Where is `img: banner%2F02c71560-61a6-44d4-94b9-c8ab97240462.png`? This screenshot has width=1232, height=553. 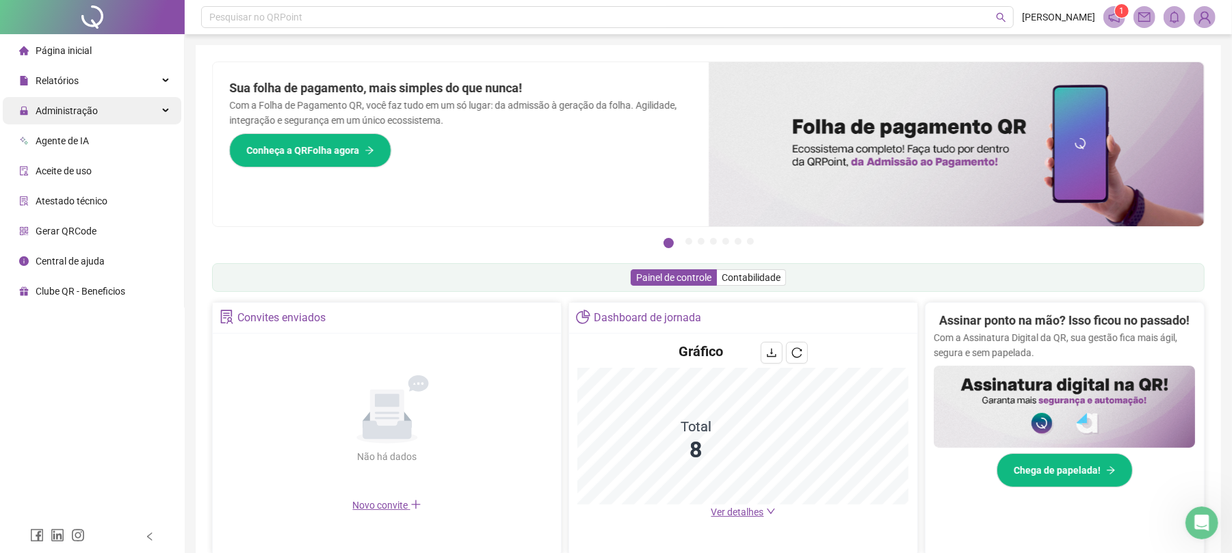
img: banner%2F02c71560-61a6-44d4-94b9-c8ab97240462.png is located at coordinates (1064, 407).